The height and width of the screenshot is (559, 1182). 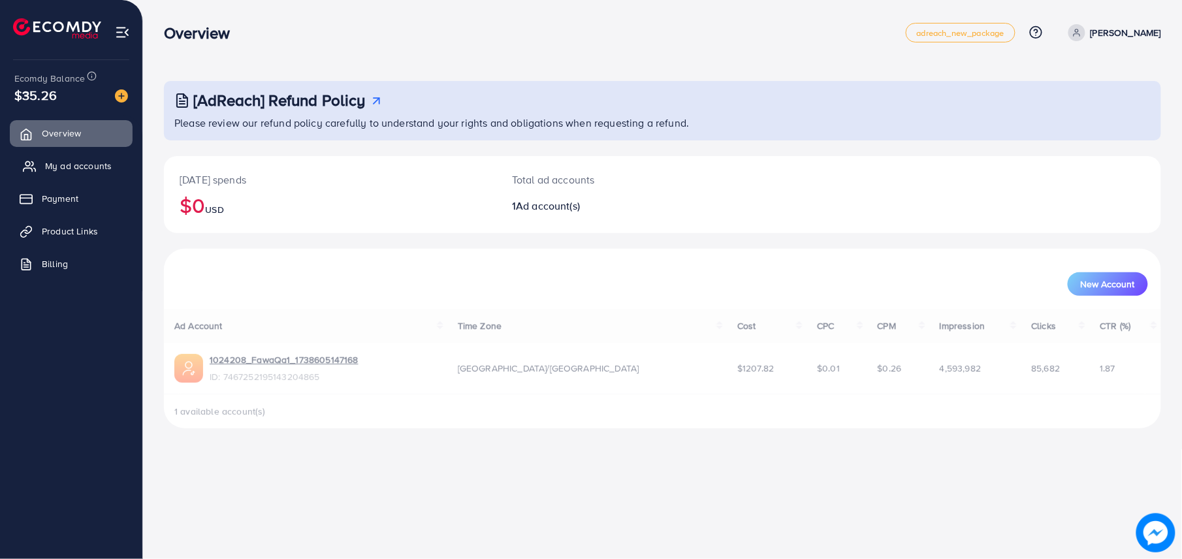 What do you see at coordinates (57, 28) in the screenshot?
I see `img: logo` at bounding box center [57, 28].